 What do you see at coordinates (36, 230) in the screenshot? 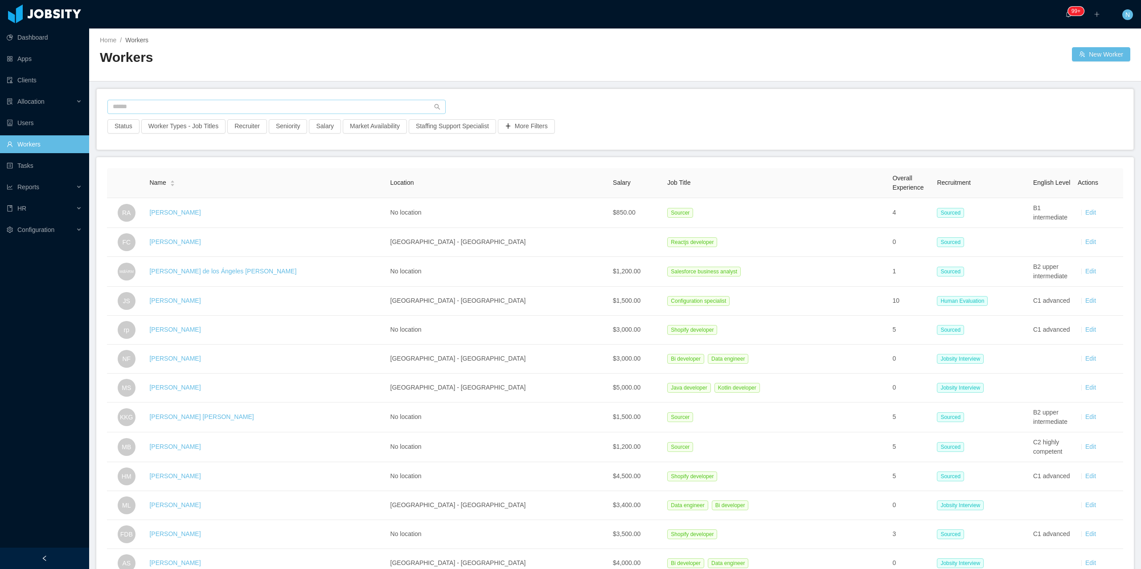
I see `span: Configuration` at bounding box center [36, 230].